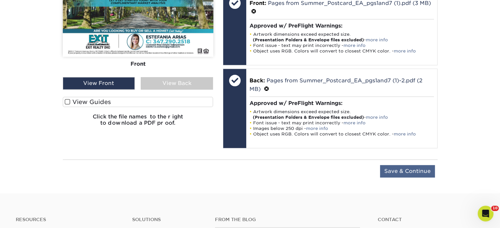 This screenshot has height=228, width=500. I want to click on li: Images below 250 dpi -, so click(341, 128).